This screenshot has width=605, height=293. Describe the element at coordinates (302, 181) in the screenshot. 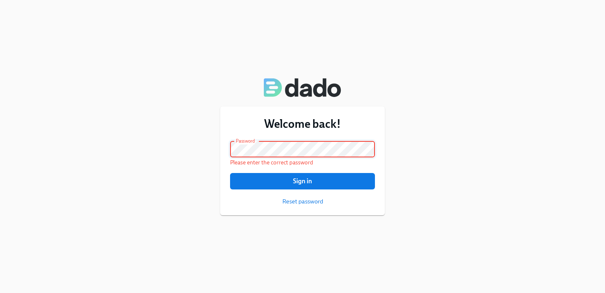

I see `span: Sign in` at that location.